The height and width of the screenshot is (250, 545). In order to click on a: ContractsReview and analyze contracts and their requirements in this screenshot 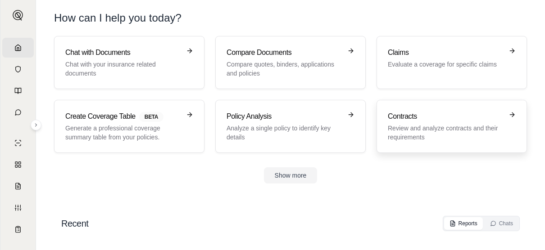, I will do `click(451, 126)`.